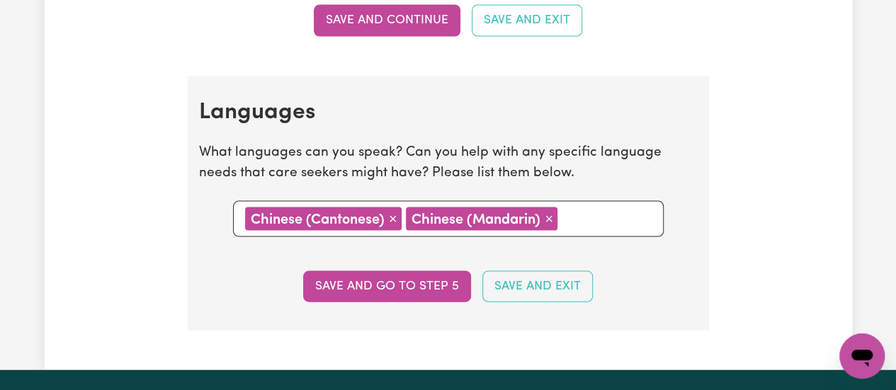 The width and height of the screenshot is (896, 390). I want to click on p: What languages can you speak? Can you help with any specific language needs that care seekers mig..., so click(449, 164).